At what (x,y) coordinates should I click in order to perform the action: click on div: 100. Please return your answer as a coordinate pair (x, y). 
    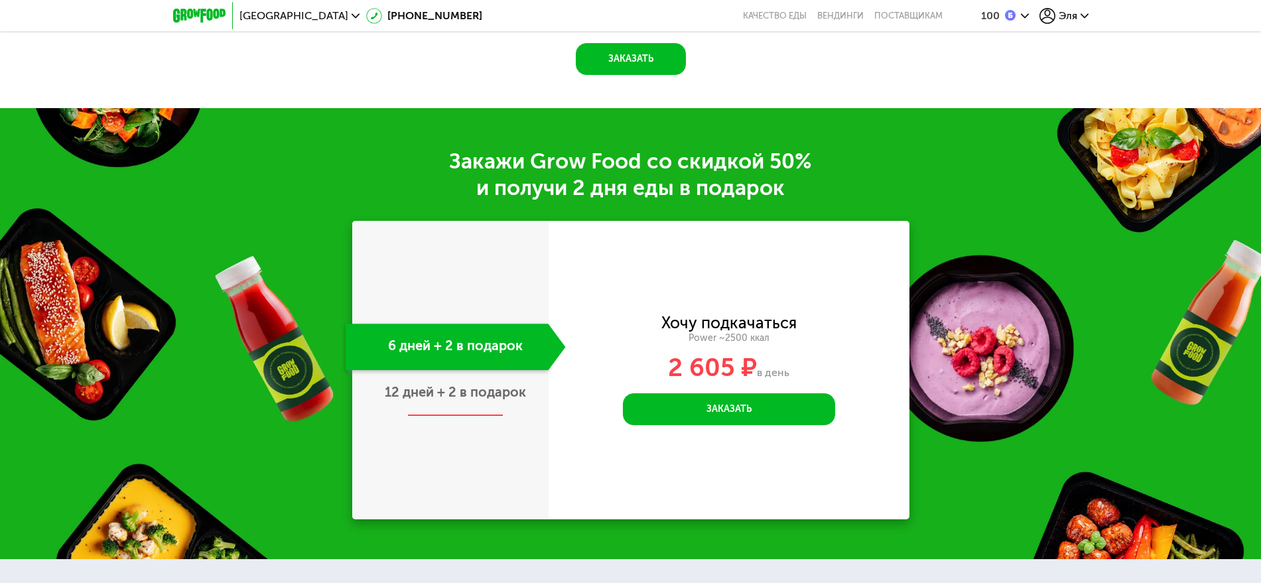
    Looking at the image, I should click on (991, 16).